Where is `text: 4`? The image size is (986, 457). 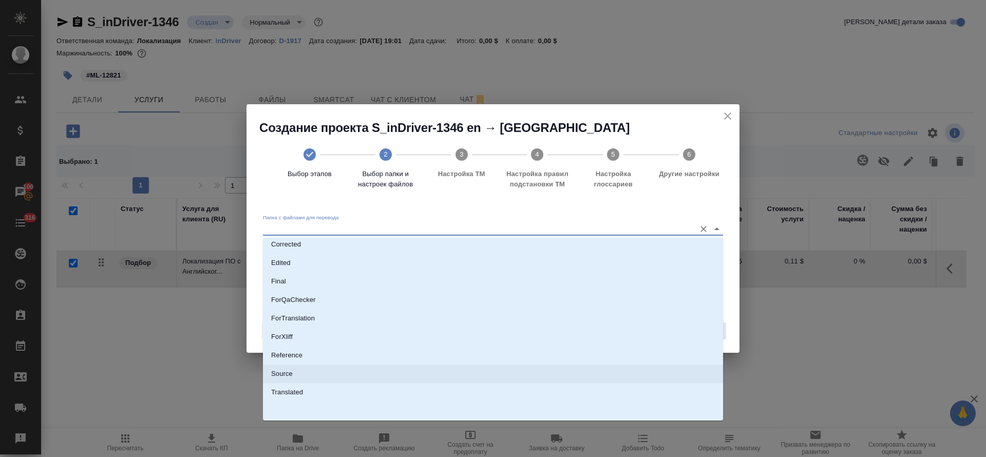 text: 4 is located at coordinates (537, 154).